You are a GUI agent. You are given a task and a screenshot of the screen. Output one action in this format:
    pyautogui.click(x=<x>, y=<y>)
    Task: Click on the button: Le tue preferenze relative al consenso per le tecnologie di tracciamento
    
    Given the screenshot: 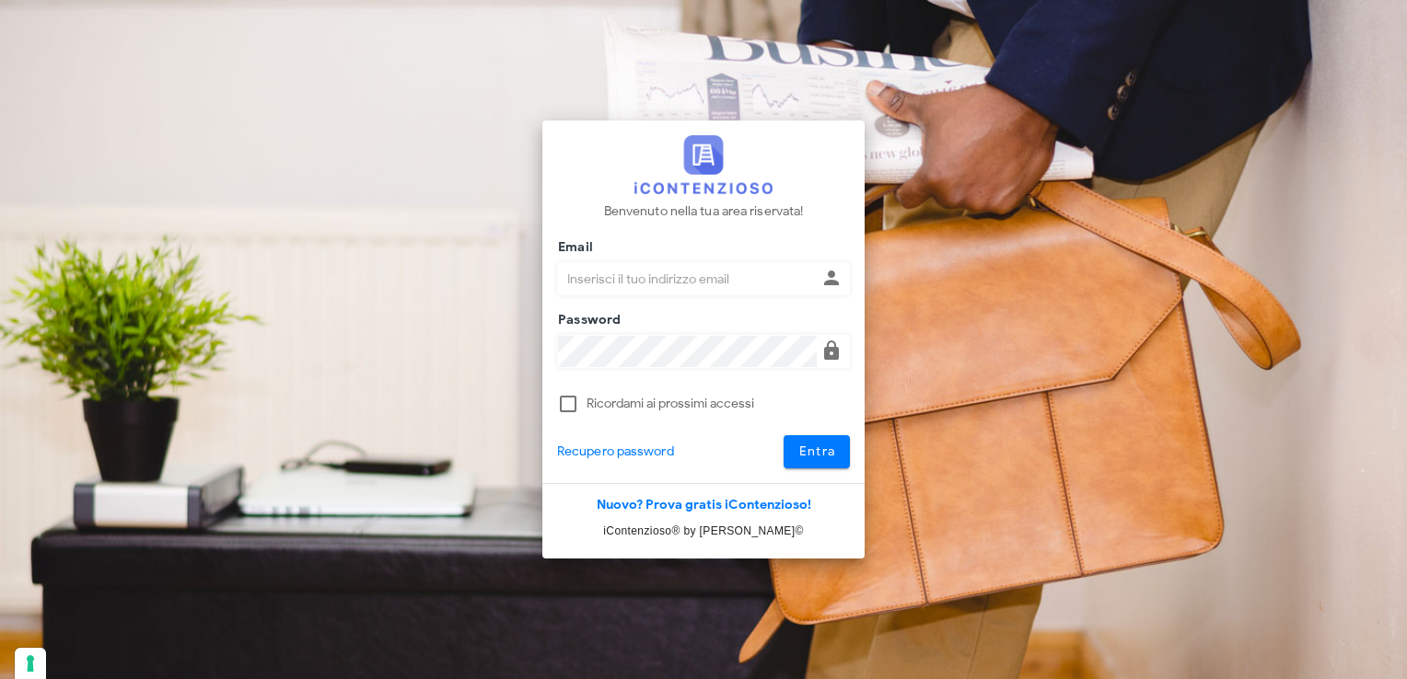 What is the action you would take?
    pyautogui.click(x=30, y=664)
    